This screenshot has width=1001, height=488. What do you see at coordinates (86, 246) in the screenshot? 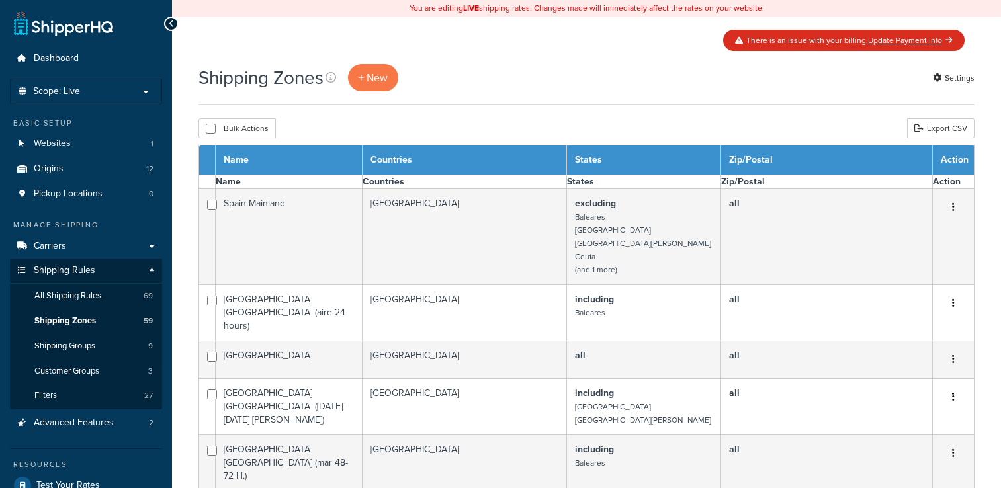
I see `li: Carriers` at bounding box center [86, 246].